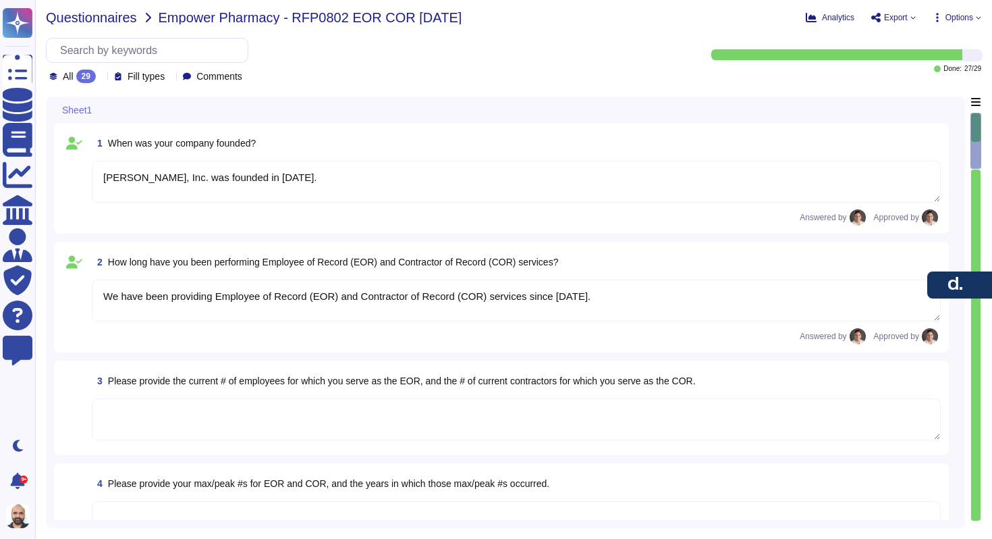  Describe the element at coordinates (97, 143) in the screenshot. I see `span: 1` at that location.